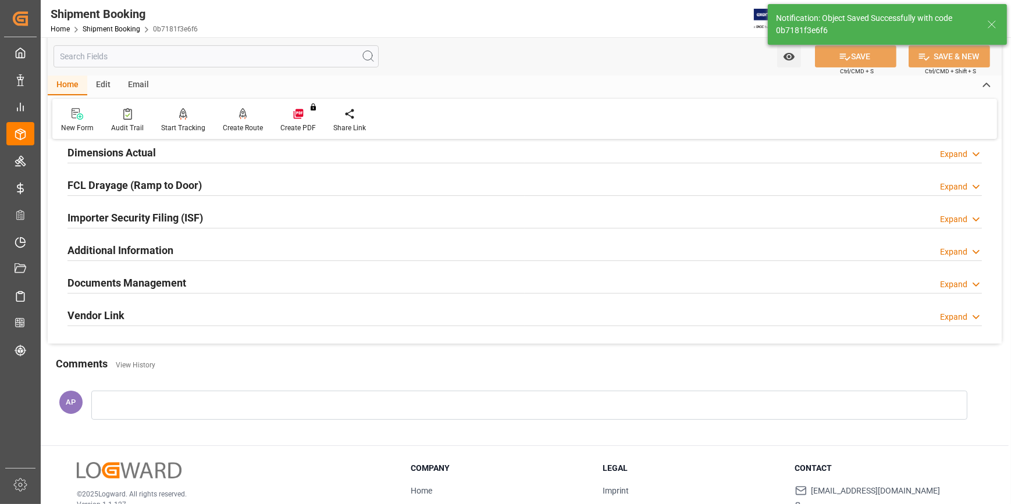 Image resolution: width=1011 pixels, height=504 pixels. I want to click on div: Home, so click(67, 85).